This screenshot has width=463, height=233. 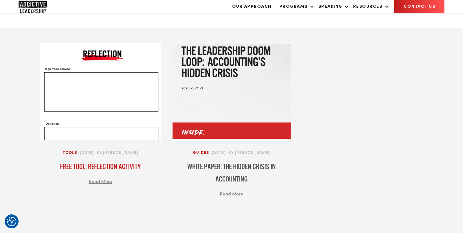 I want to click on a: Programs, so click(x=295, y=7).